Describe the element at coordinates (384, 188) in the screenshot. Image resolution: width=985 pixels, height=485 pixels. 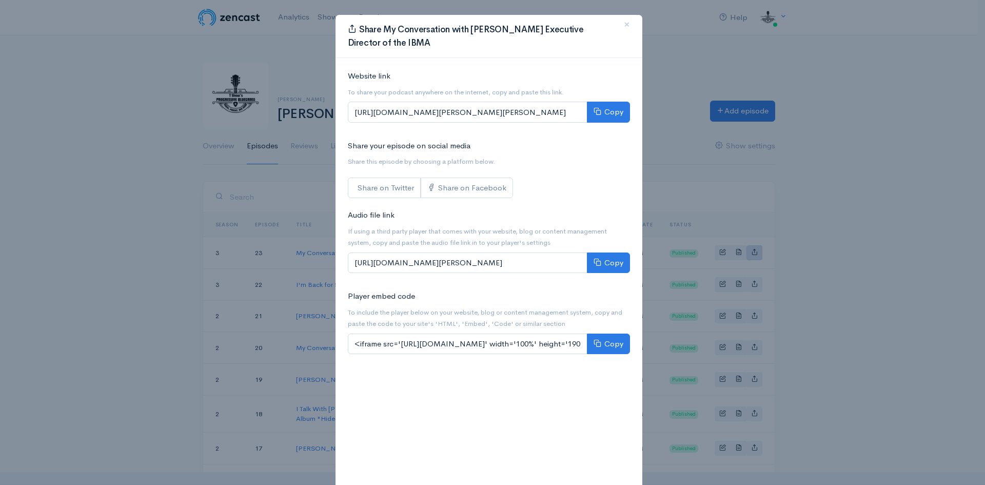
I see `a: Share on Twitter` at that location.